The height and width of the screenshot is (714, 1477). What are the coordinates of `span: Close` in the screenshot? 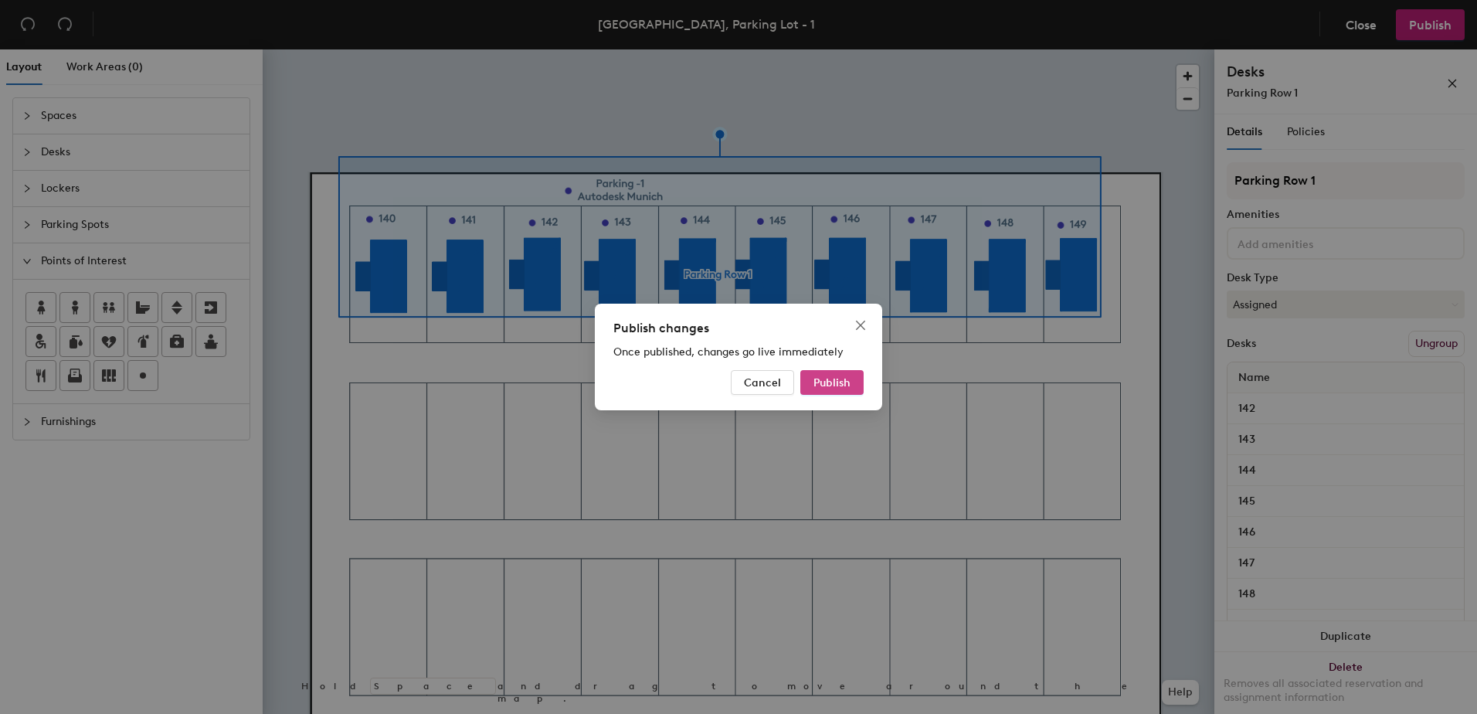 It's located at (860, 325).